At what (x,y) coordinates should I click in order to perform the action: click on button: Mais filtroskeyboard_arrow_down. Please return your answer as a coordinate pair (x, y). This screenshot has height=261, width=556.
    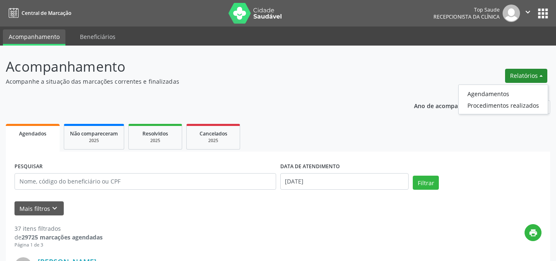
    Looking at the image, I should click on (39, 208).